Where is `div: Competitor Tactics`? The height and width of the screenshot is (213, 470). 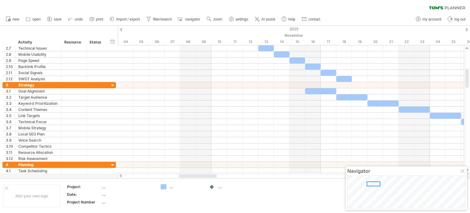 div: Competitor Tactics is located at coordinates (38, 146).